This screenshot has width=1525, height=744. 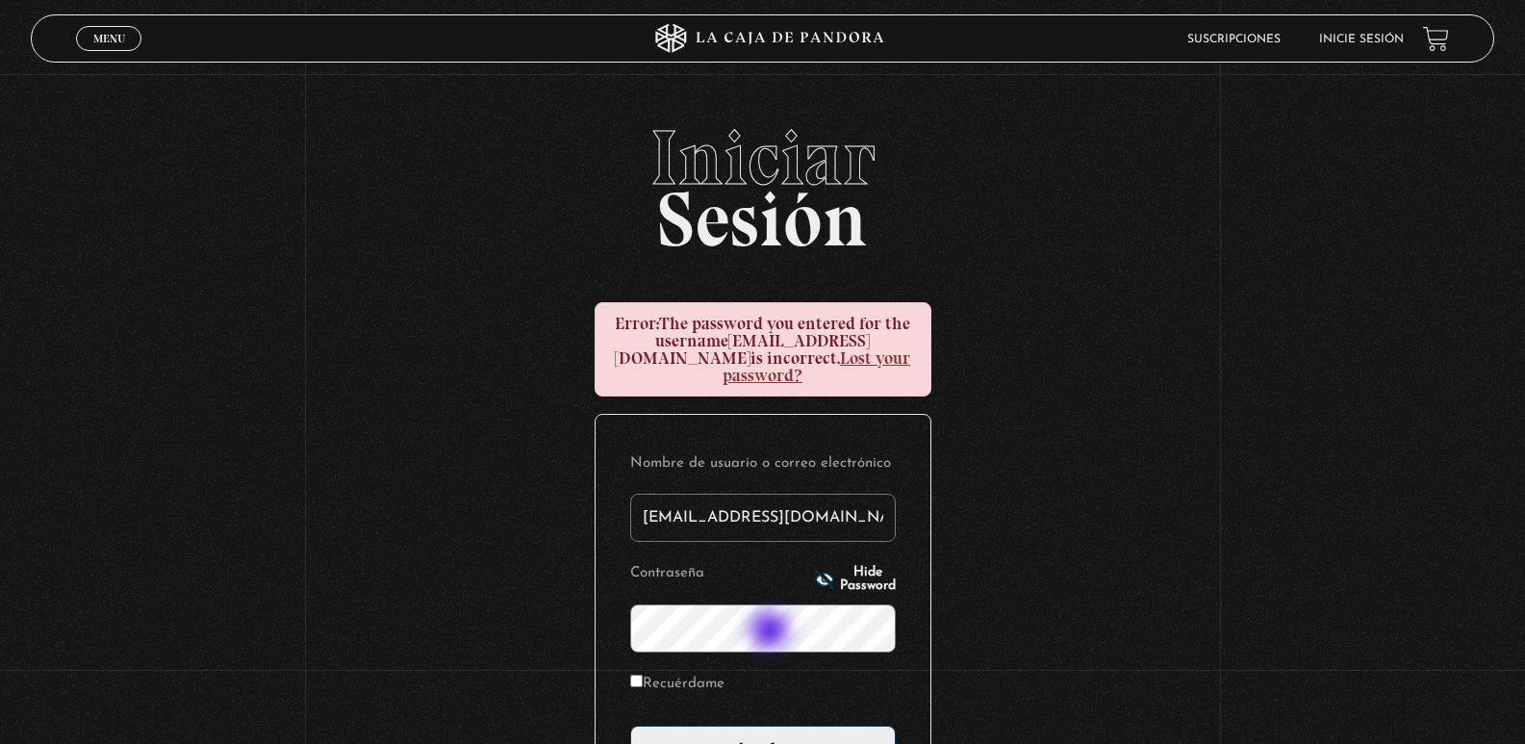 I want to click on strong: Error:, so click(x=637, y=323).